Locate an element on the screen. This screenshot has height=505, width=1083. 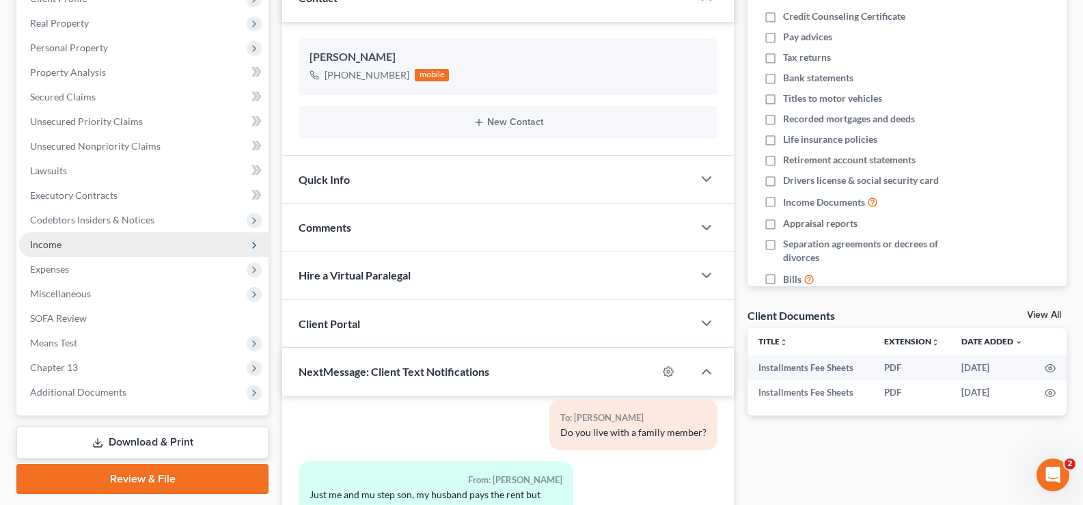
span: Bank statements is located at coordinates (818, 78).